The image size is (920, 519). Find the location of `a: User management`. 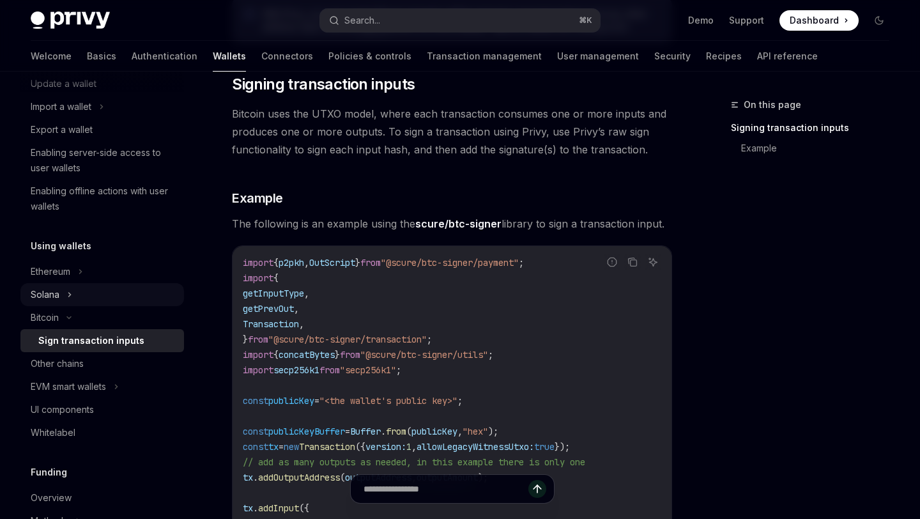

a: User management is located at coordinates (598, 56).